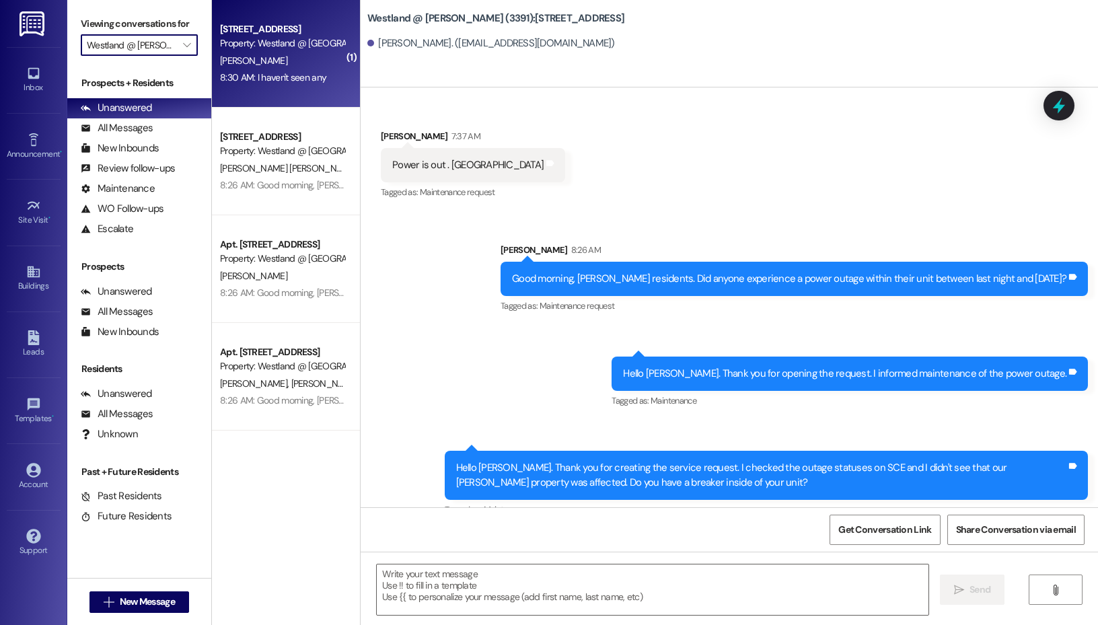  Describe the element at coordinates (34, 477) in the screenshot. I see `a: Account` at that location.